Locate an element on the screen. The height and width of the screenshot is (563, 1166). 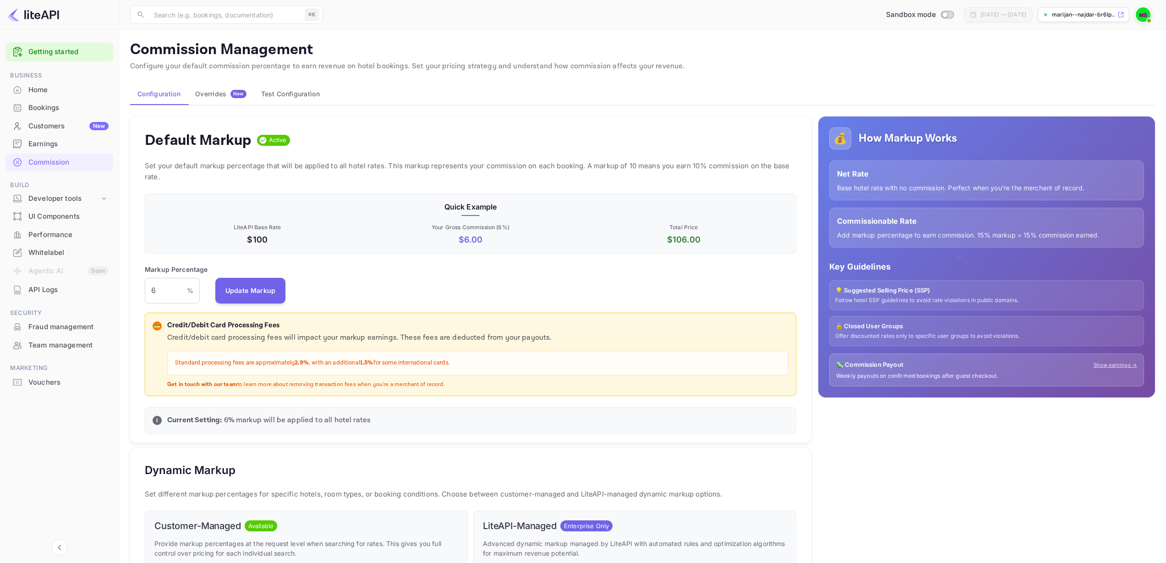
p: Configure your default commission percentage to earn revenue on hotel bookings. Set your pricing ... is located at coordinates (642, 66).